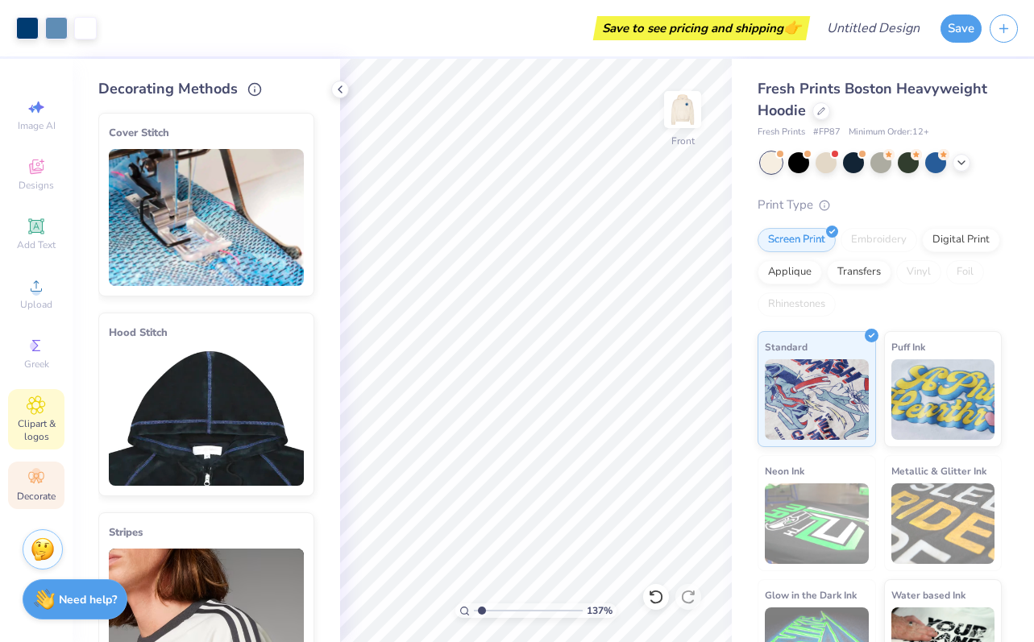  What do you see at coordinates (36, 185) in the screenshot?
I see `span: Designs` at bounding box center [36, 185].